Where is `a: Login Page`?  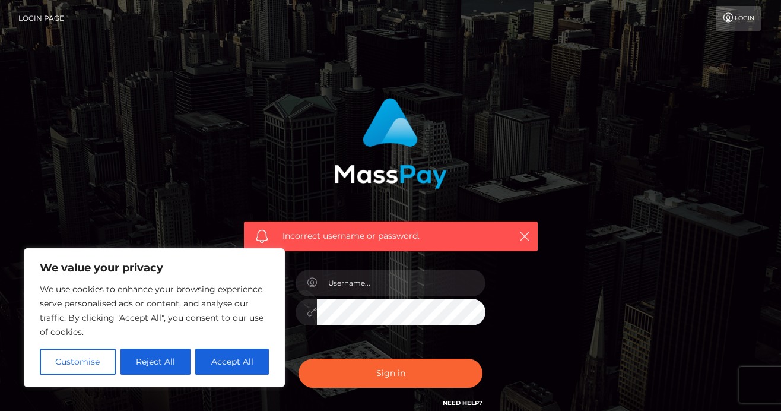
a: Login Page is located at coordinates (41, 18).